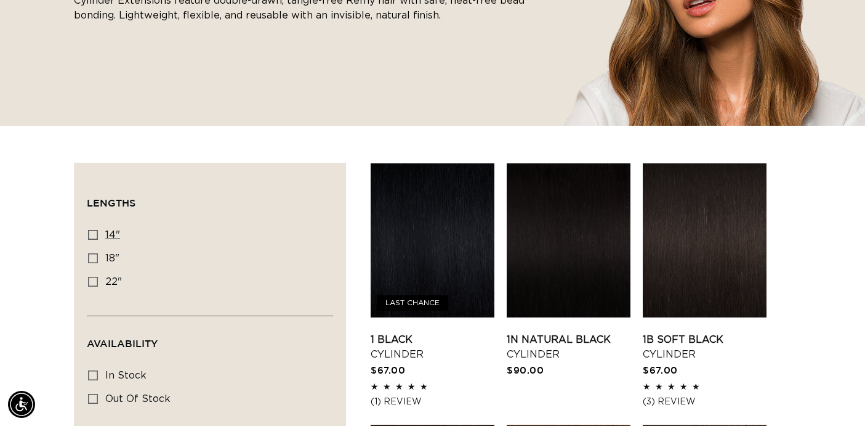 The width and height of the screenshot is (865, 426). Describe the element at coordinates (210, 338) in the screenshot. I see `summary: Availability (0 selected)` at that location.